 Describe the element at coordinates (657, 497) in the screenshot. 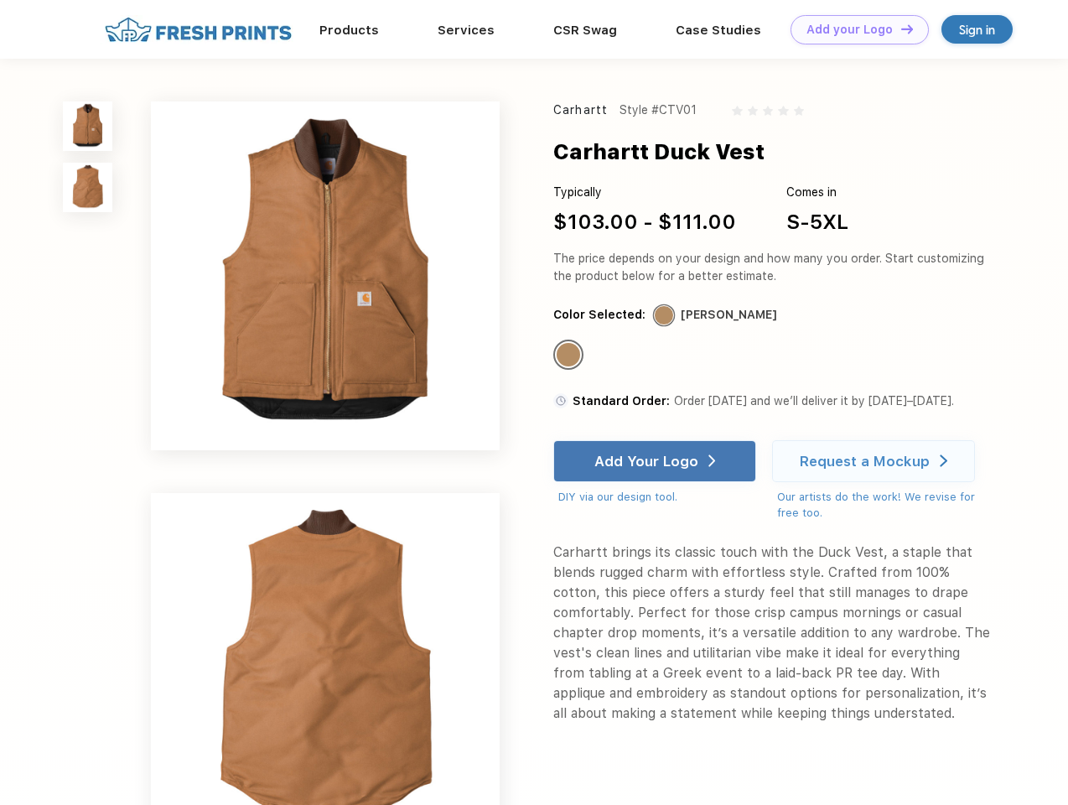

I see `div: DIY via our design tool.` at that location.